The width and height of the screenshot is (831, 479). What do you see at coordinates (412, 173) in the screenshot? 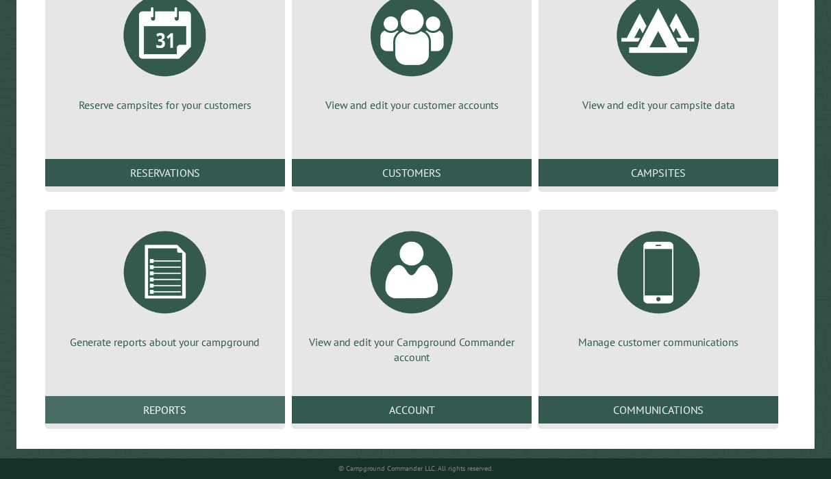
I see `a: Customers` at bounding box center [412, 173].